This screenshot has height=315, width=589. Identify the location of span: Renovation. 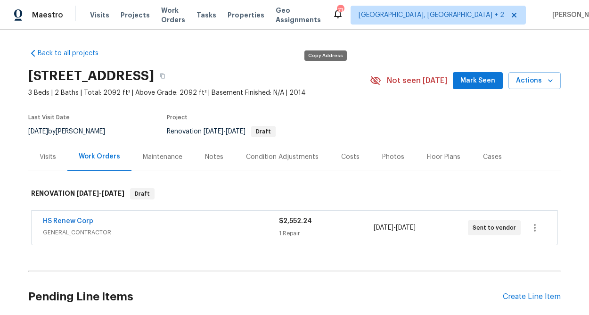
(221, 131).